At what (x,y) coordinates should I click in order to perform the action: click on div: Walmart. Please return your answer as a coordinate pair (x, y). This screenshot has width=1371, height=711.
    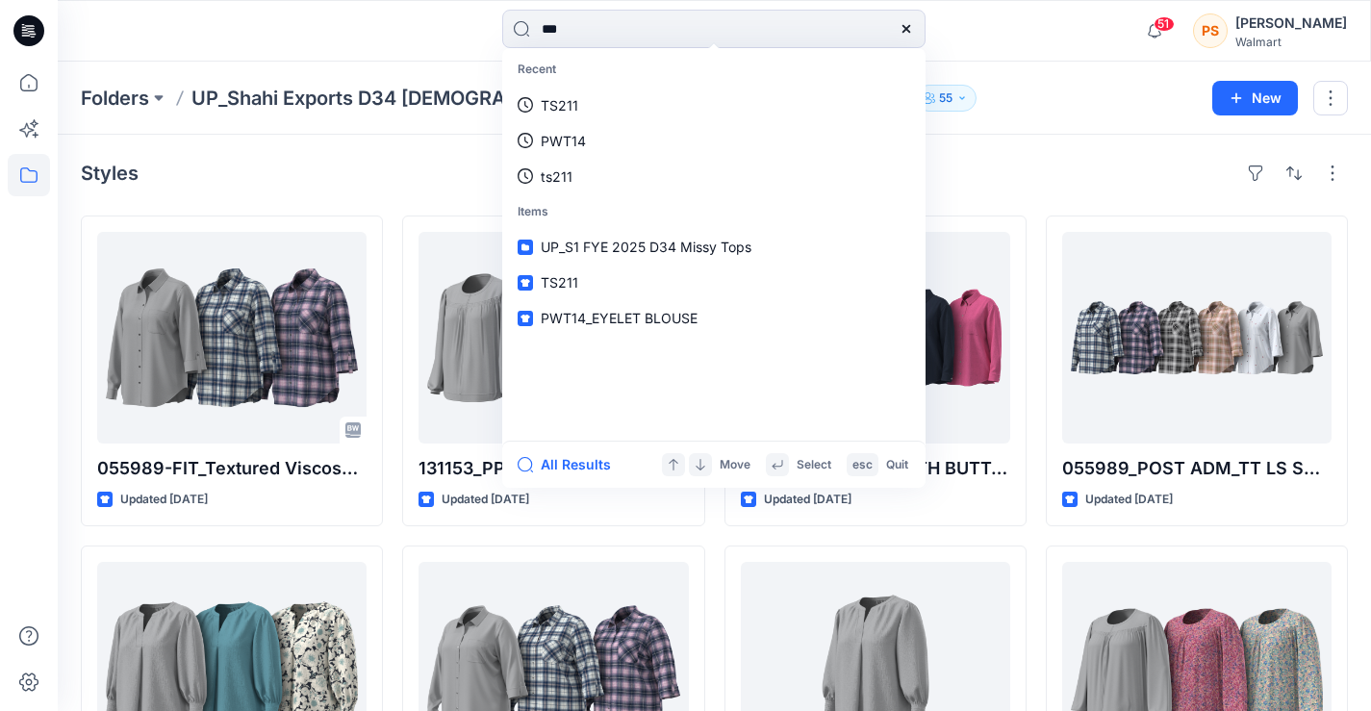
    Looking at the image, I should click on (1291, 41).